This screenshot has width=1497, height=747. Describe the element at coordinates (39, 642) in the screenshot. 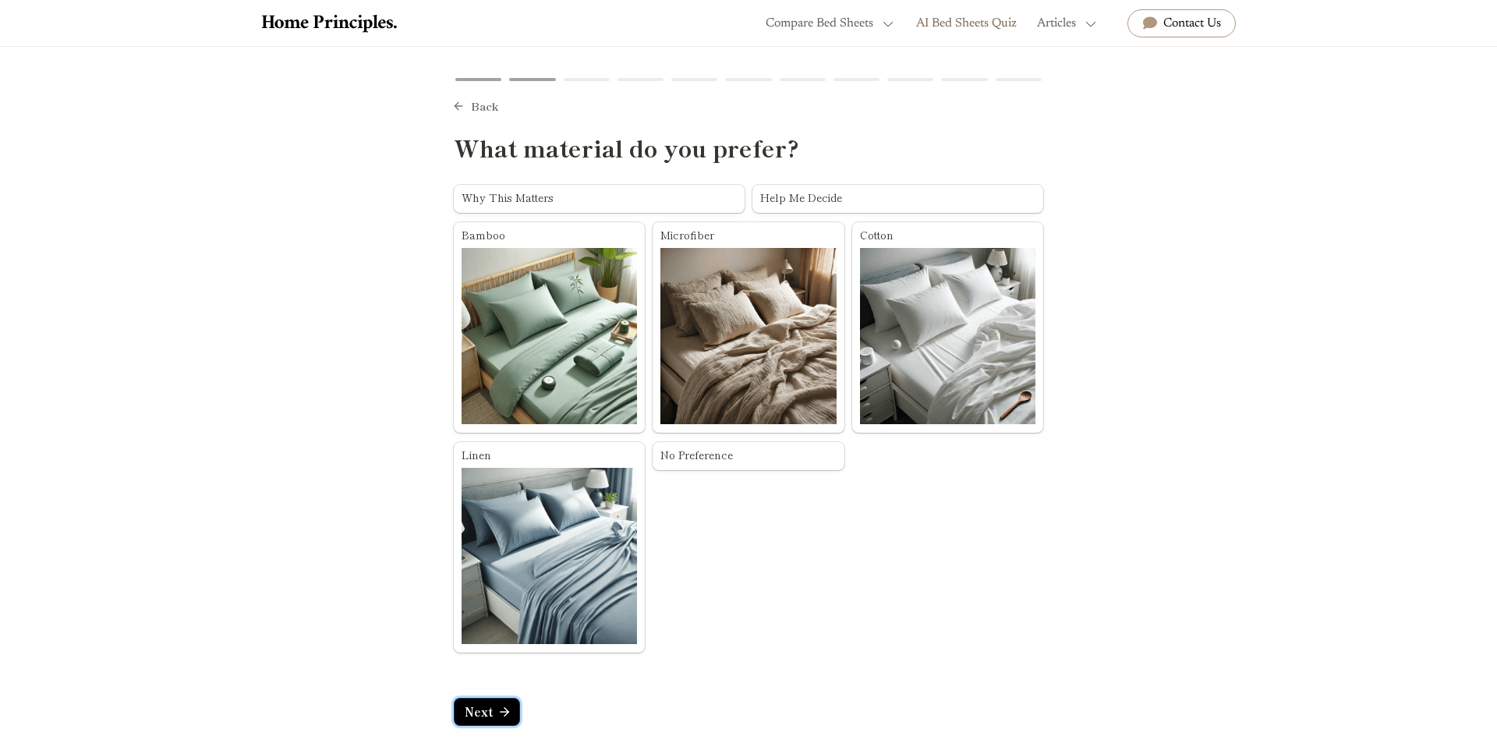

I see `button: Next` at that location.